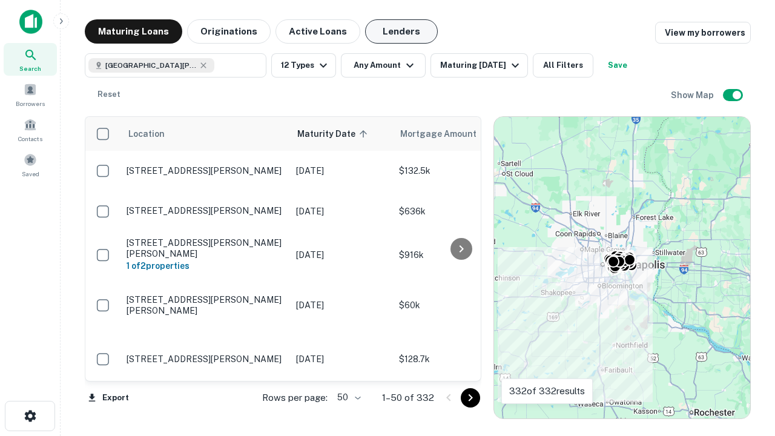 This screenshot has width=775, height=436. I want to click on div: Borrowers, so click(30, 94).